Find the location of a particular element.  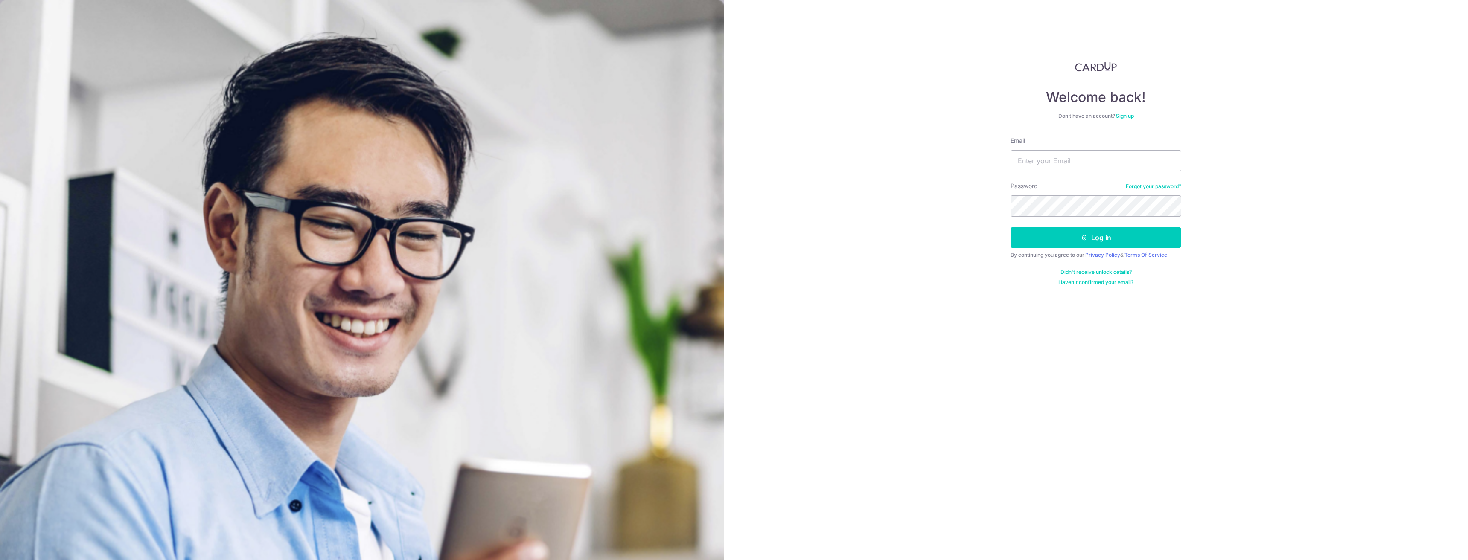

a: Haven't confirmed your email? is located at coordinates (1096, 282).